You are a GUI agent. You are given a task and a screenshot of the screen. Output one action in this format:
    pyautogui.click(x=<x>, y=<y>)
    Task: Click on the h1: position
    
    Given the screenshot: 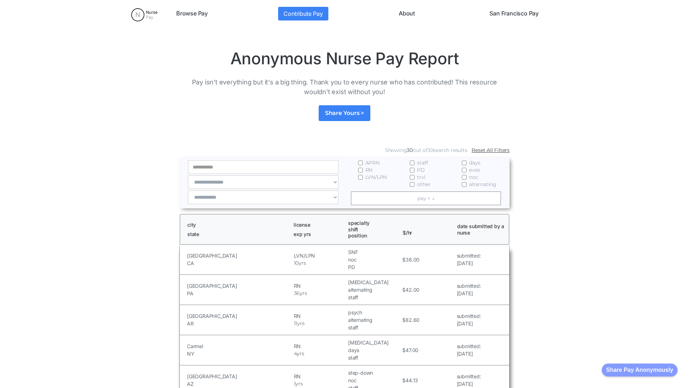 What is the action you would take?
    pyautogui.click(x=372, y=236)
    